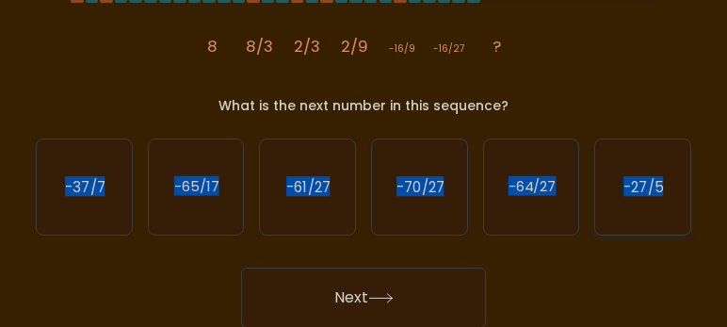 This screenshot has width=727, height=327. Describe the element at coordinates (402, 48) in the screenshot. I see `tspan: -16/9` at that location.